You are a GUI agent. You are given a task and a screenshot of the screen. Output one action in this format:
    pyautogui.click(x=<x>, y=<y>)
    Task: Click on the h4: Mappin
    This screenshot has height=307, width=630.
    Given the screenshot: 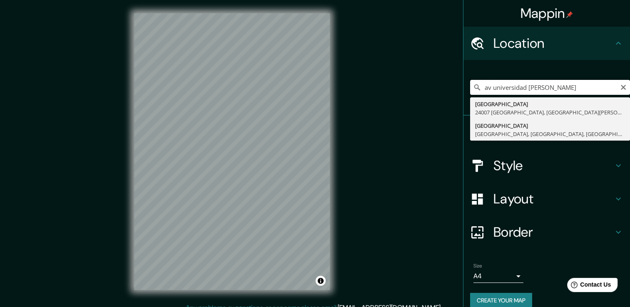 What is the action you would take?
    pyautogui.click(x=547, y=13)
    